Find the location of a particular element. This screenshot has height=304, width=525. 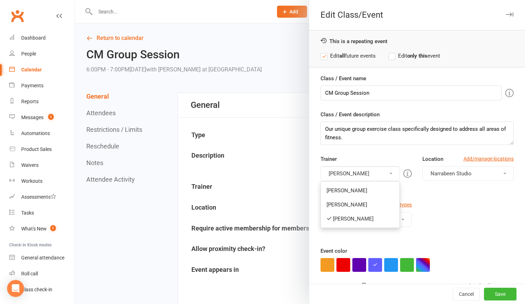

strong: all is located at coordinates (342, 56).